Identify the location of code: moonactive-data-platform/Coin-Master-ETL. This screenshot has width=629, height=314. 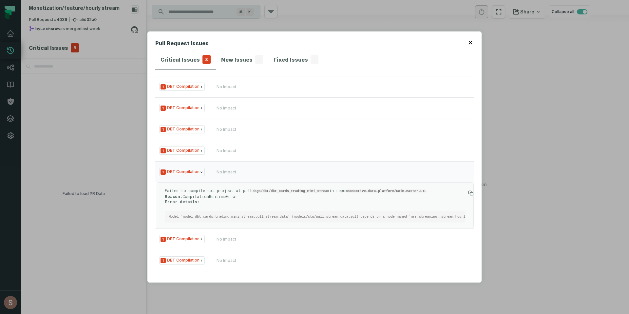
(386, 191).